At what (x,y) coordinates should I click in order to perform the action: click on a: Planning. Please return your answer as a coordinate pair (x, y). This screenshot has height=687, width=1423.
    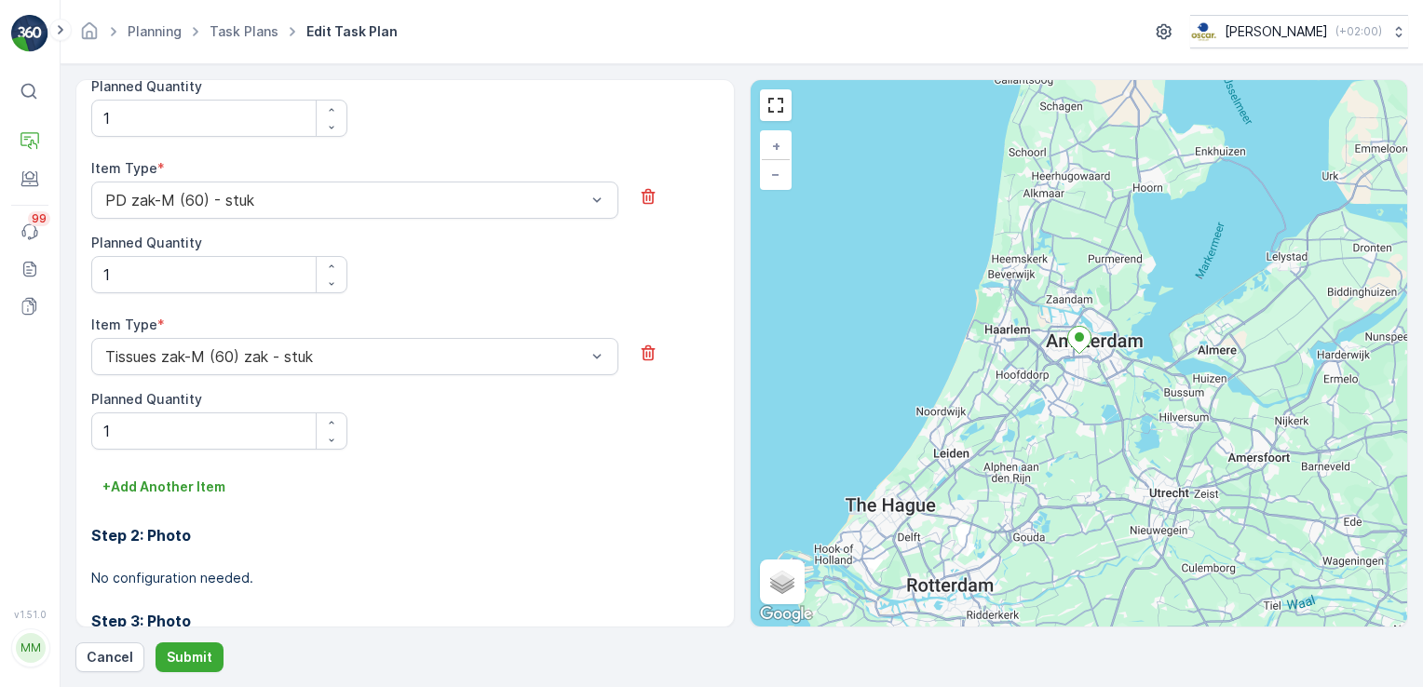
    Looking at the image, I should click on (155, 31).